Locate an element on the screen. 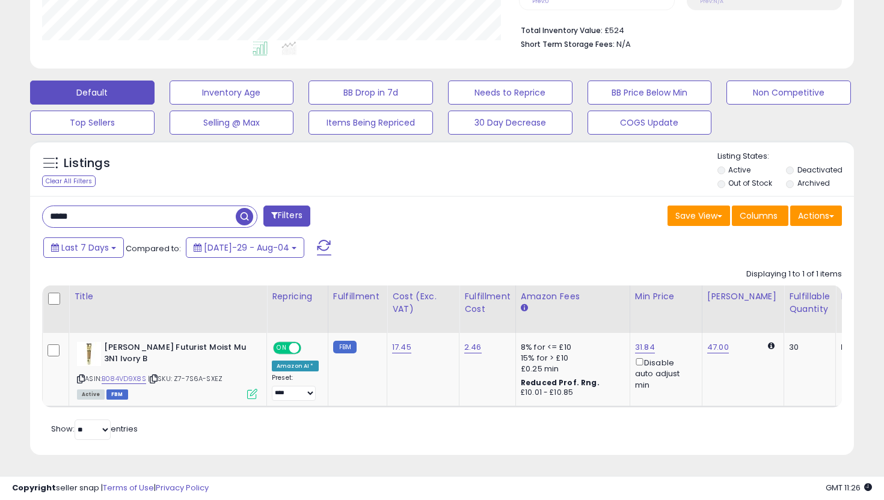 The width and height of the screenshot is (884, 500). div: £0.25 min is located at coordinates (571, 369).